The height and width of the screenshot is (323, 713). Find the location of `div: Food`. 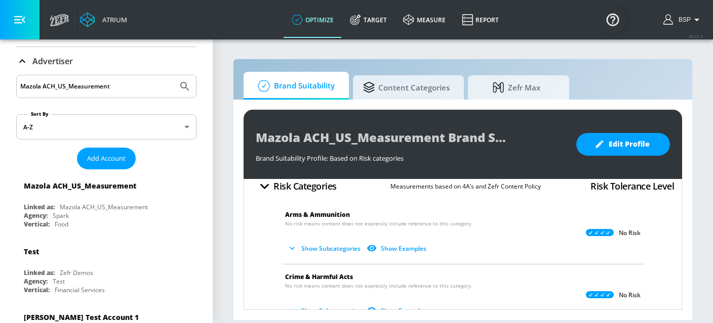

div: Food is located at coordinates (61, 224).